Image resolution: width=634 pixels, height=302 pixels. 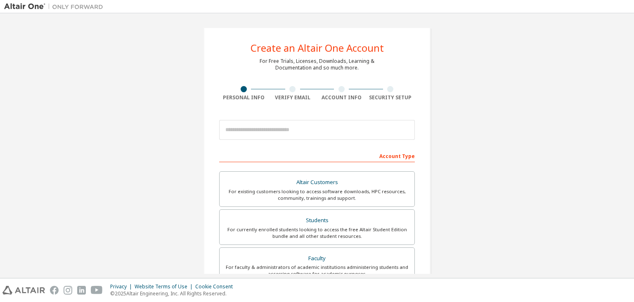 What do you see at coordinates (317, 258) in the screenshot?
I see `div: Faculty` at bounding box center [317, 258].